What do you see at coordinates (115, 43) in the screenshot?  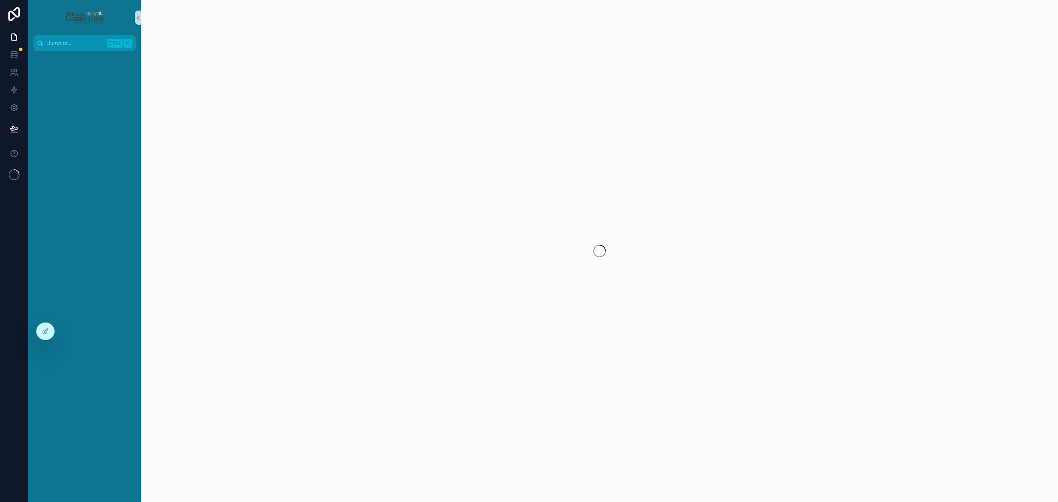 I see `span: Ctrl` at bounding box center [115, 43].